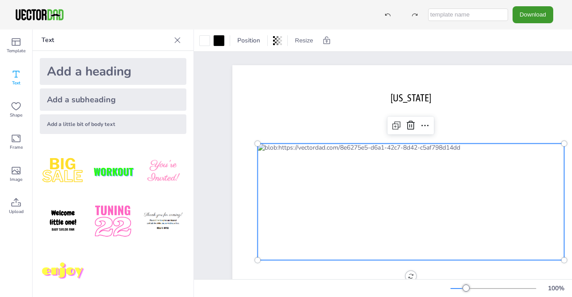 This screenshot has width=572, height=297. I want to click on img: GNLDUe7.png, so click(63, 222).